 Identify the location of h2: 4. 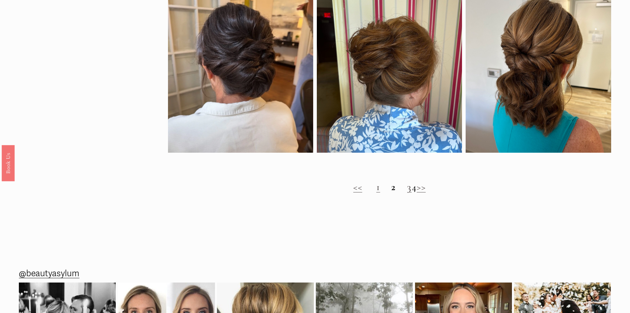
(390, 187).